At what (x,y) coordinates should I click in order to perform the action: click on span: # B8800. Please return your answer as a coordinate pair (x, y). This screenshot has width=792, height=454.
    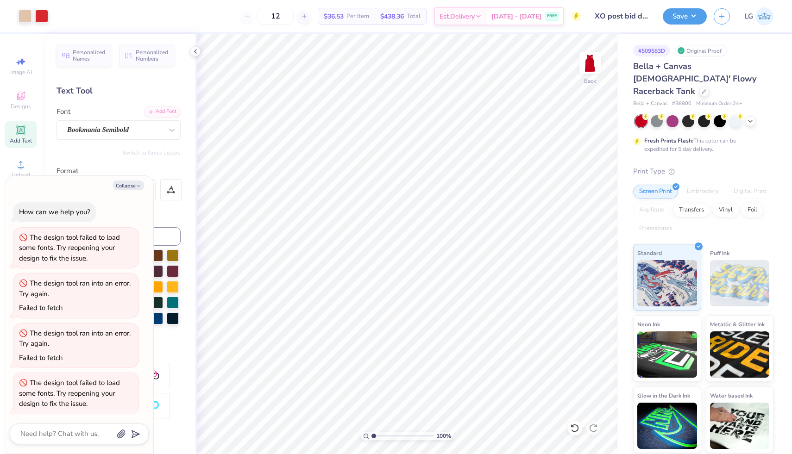
    Looking at the image, I should click on (682, 104).